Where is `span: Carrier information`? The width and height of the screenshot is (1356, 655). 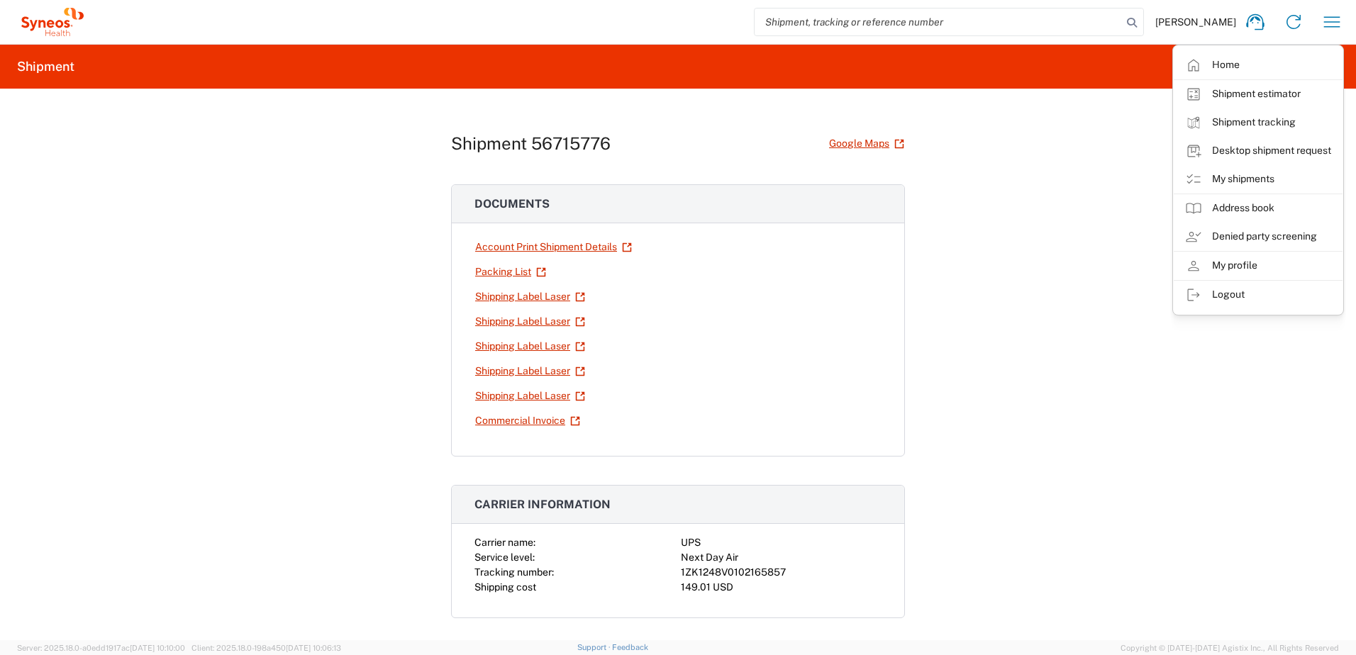 span: Carrier information is located at coordinates (543, 504).